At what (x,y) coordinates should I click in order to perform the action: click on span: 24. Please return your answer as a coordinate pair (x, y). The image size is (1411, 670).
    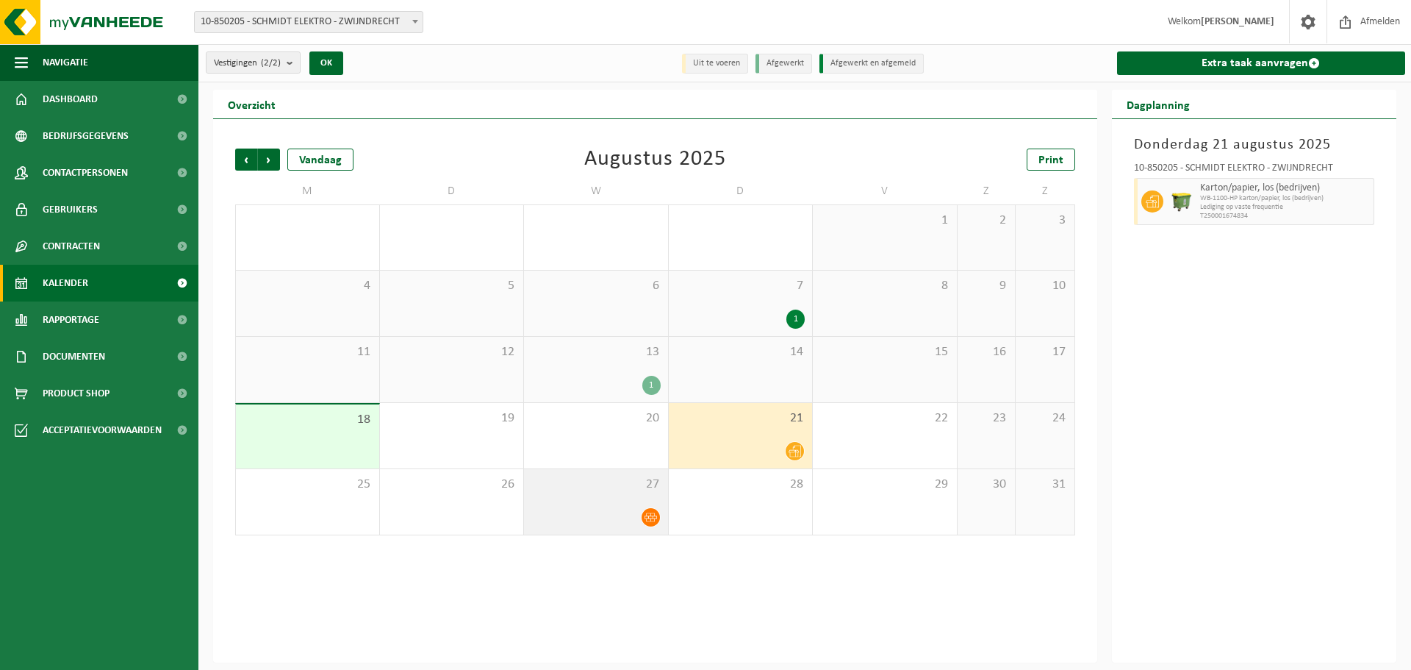
    Looking at the image, I should click on (1044, 418).